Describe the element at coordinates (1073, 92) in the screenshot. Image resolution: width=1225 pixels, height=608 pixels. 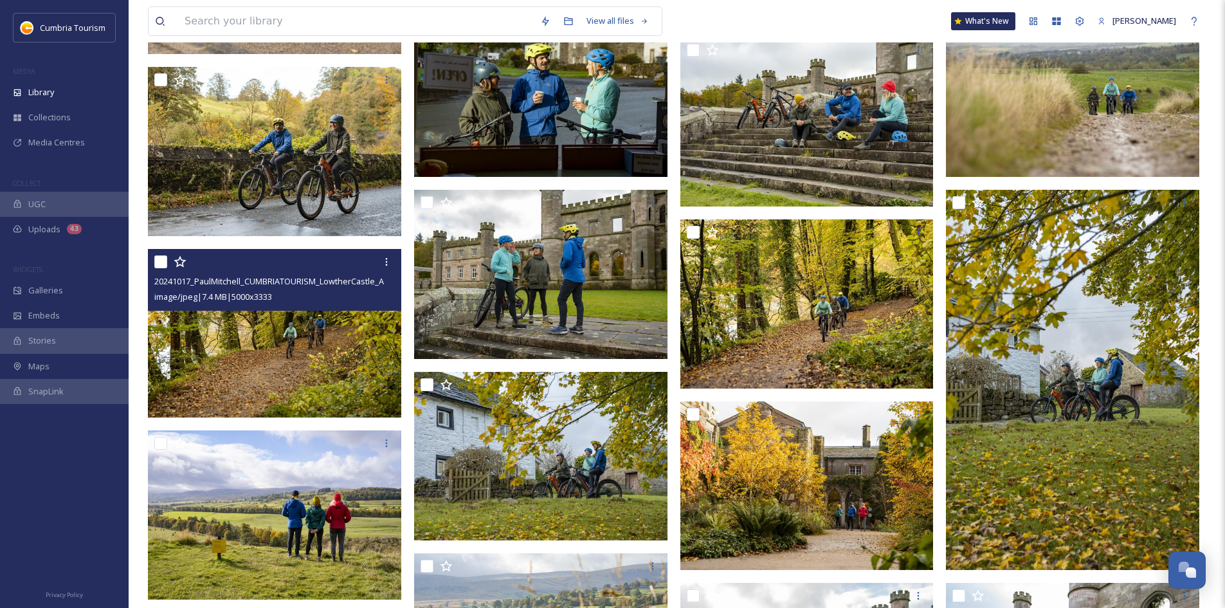
I see `img: 20241017_PaulMitchell_CUMBRIATOURISM_LowtherCastle_Askham_-82.jpg` at that location.